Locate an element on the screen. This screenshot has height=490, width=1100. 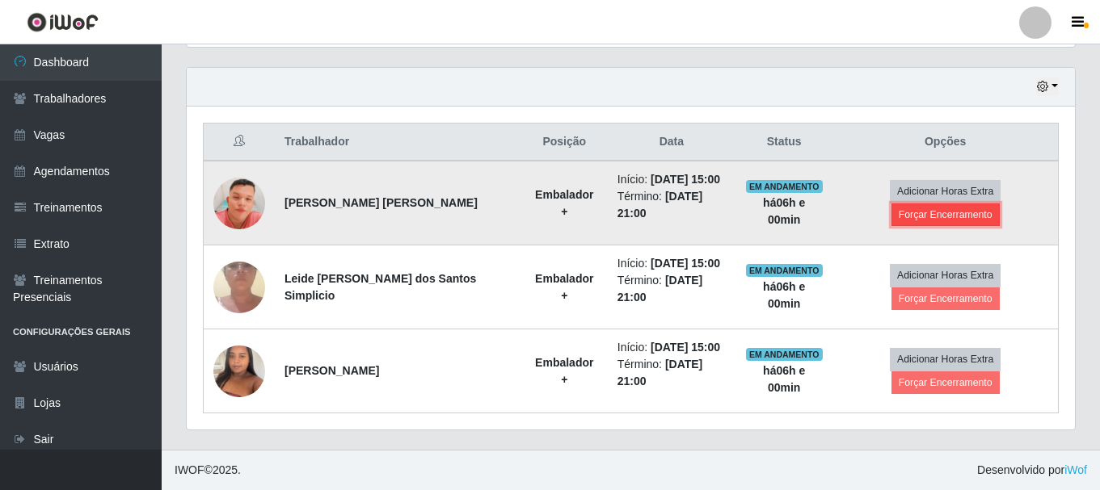
th: Status is located at coordinates (784, 142).